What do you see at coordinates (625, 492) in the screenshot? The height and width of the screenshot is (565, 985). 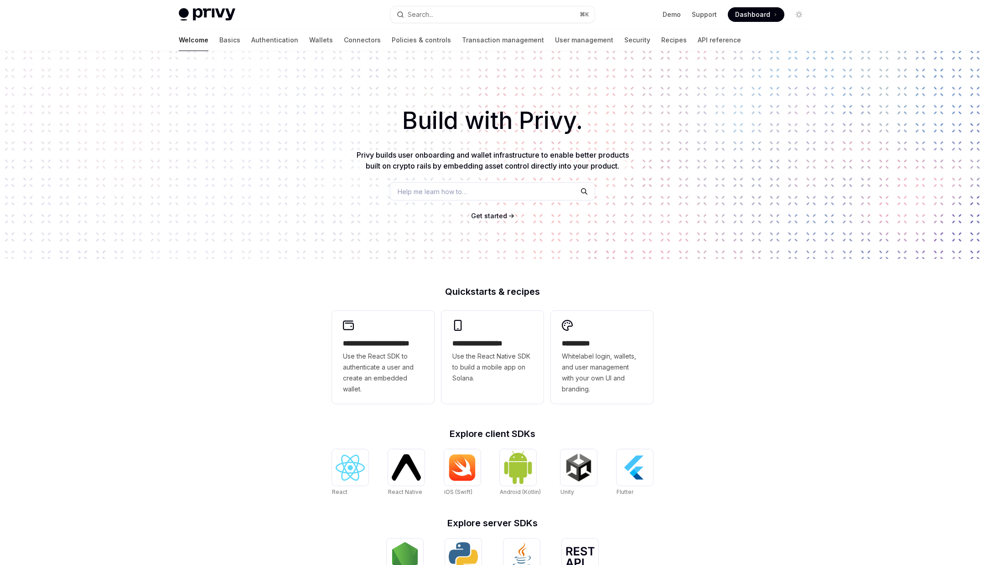 I see `span: Flutter` at bounding box center [625, 492].